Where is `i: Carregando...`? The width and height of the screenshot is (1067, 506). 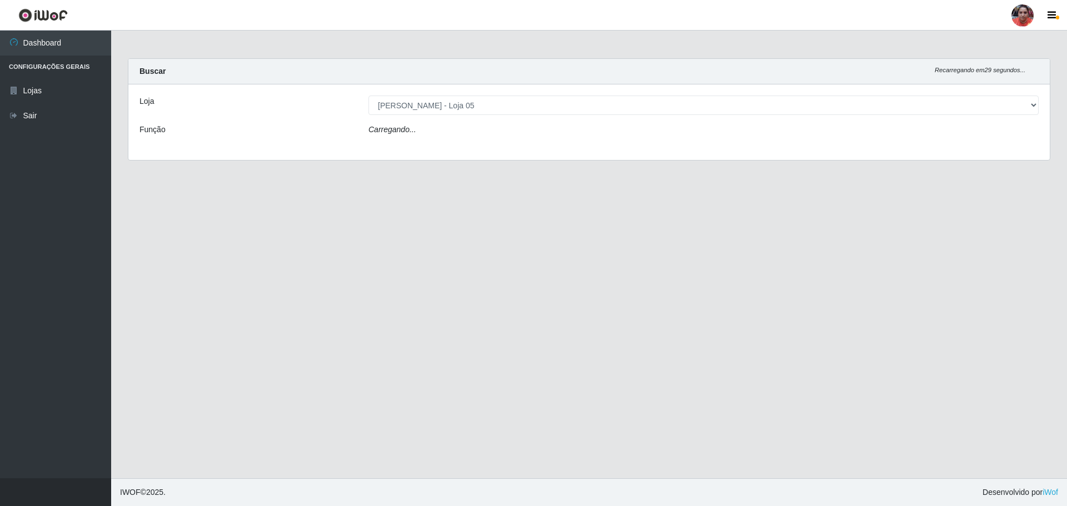
i: Carregando... is located at coordinates (392, 129).